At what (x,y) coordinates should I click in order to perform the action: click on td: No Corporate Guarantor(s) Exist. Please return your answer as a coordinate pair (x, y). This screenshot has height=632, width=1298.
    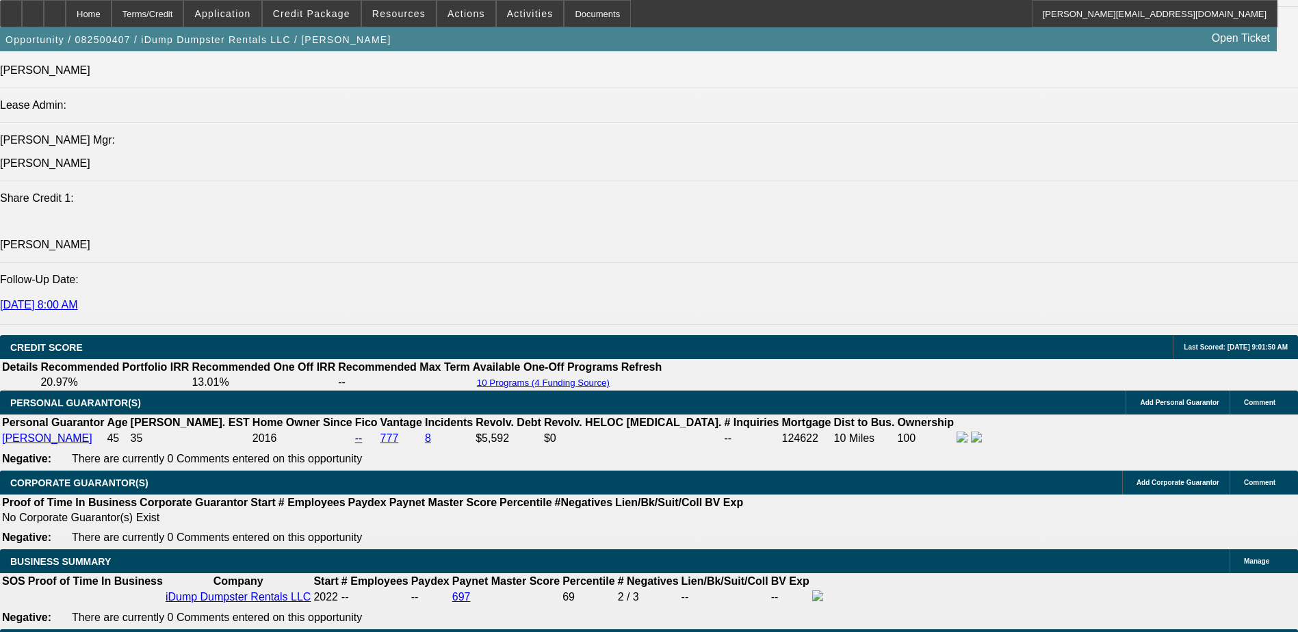
    Looking at the image, I should click on (375, 518).